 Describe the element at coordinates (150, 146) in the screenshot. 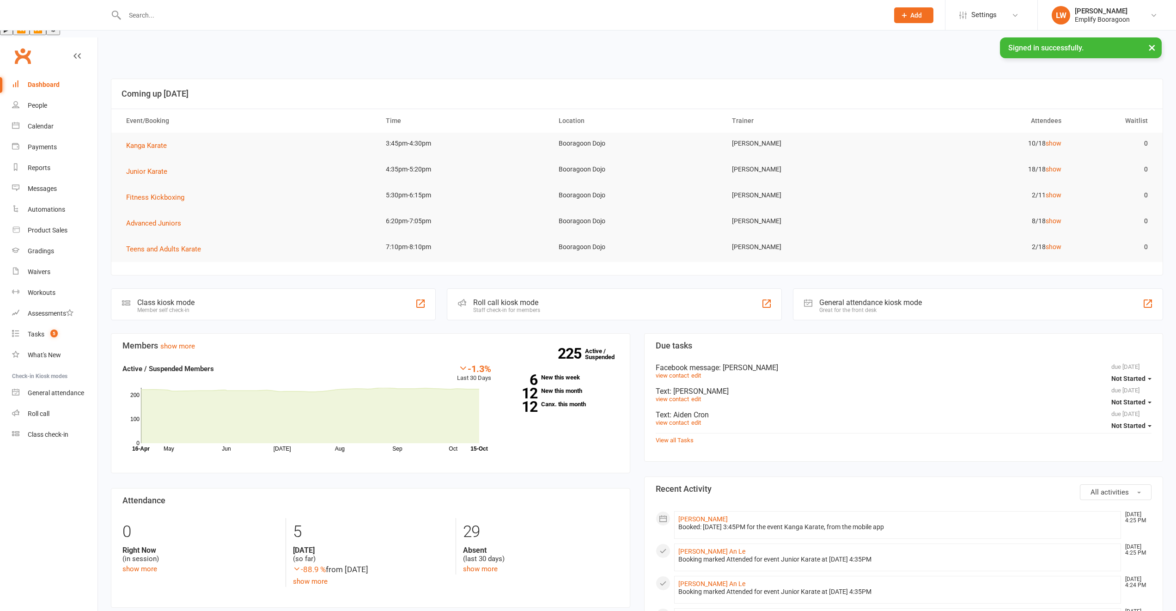

I see `button: Kanga Karate` at that location.